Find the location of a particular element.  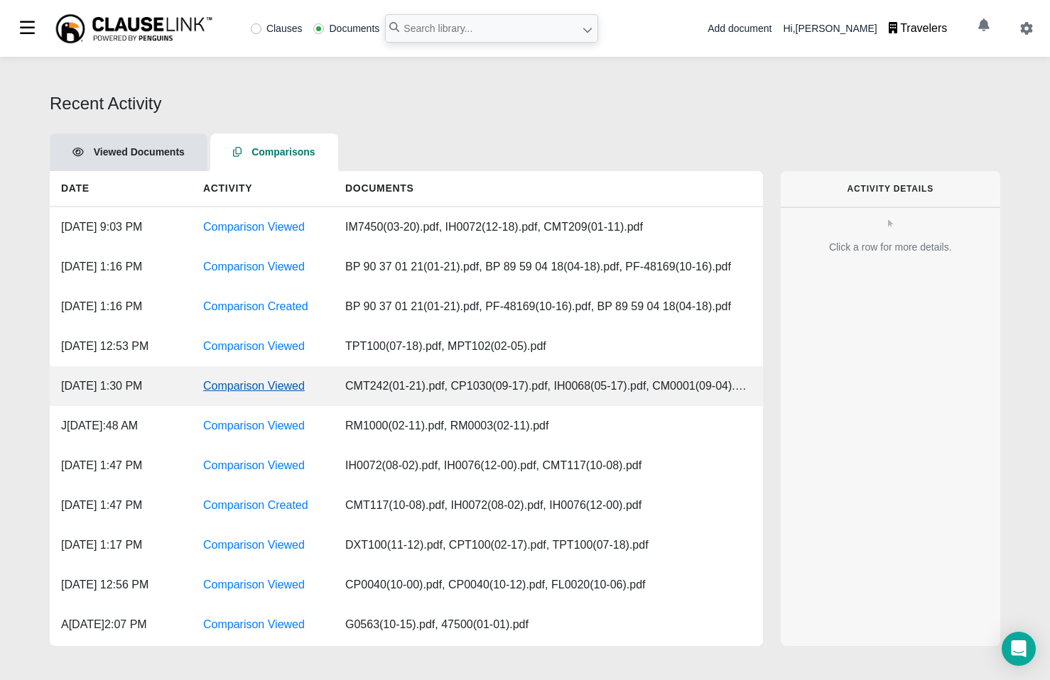

div: Open Intercom Messenger is located at coordinates (1019, 649).